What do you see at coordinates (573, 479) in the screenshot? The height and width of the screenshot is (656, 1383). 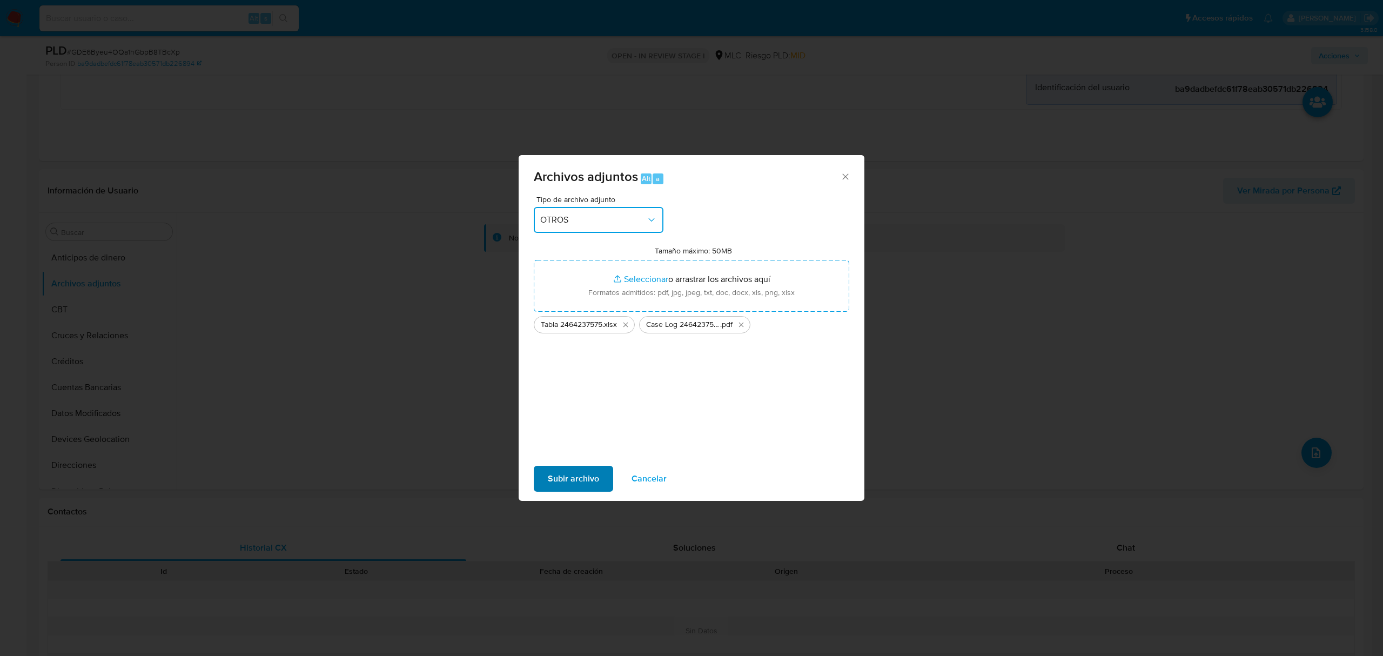 I see `span: Subir archivo` at bounding box center [573, 479].